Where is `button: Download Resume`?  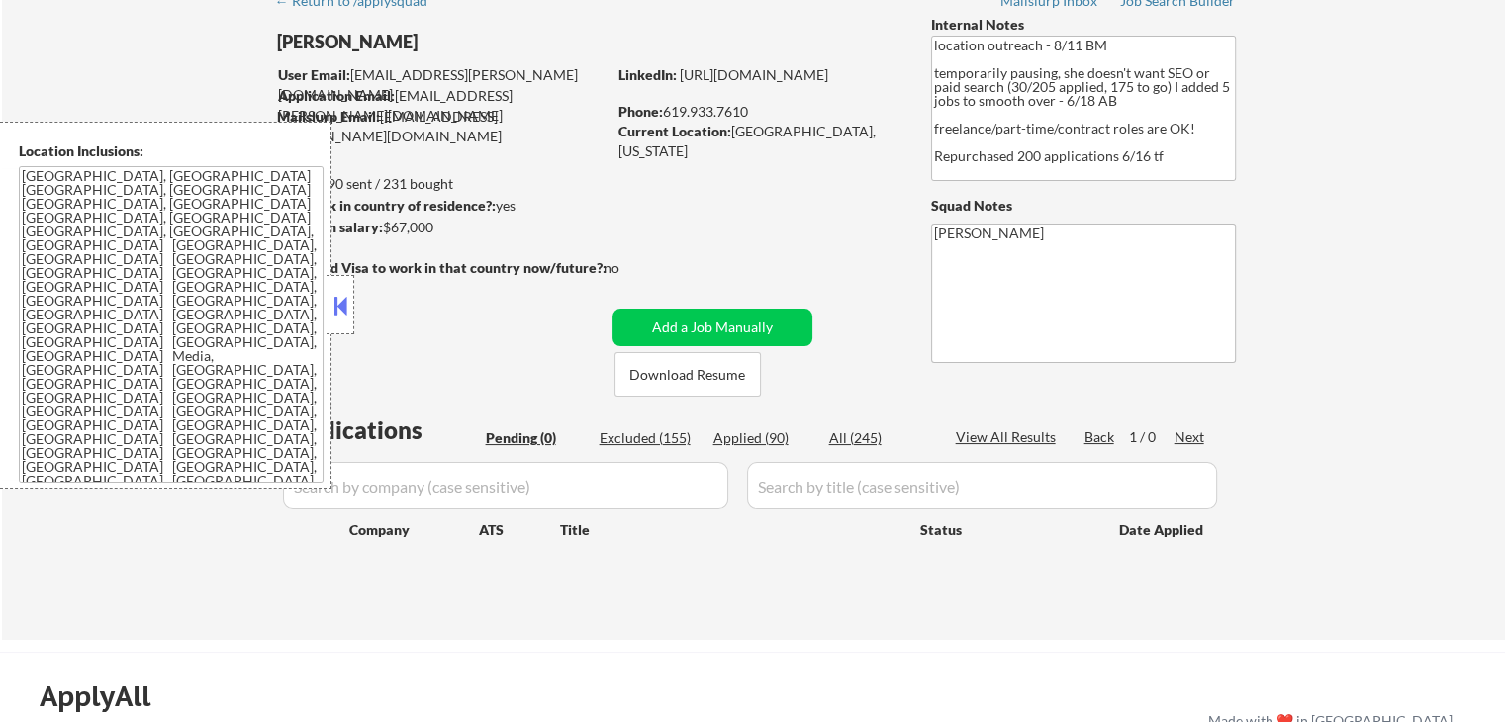 button: Download Resume is located at coordinates (688, 374).